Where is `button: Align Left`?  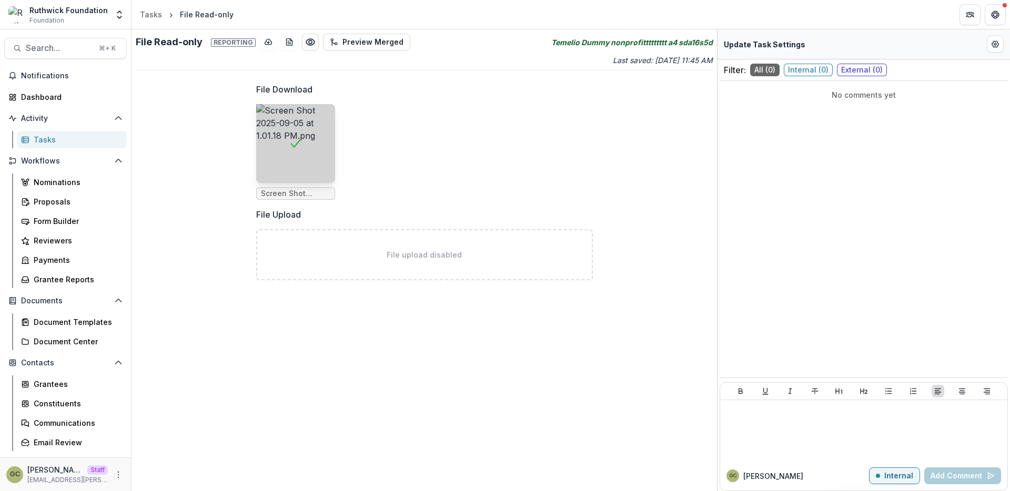 button: Align Left is located at coordinates (938, 392).